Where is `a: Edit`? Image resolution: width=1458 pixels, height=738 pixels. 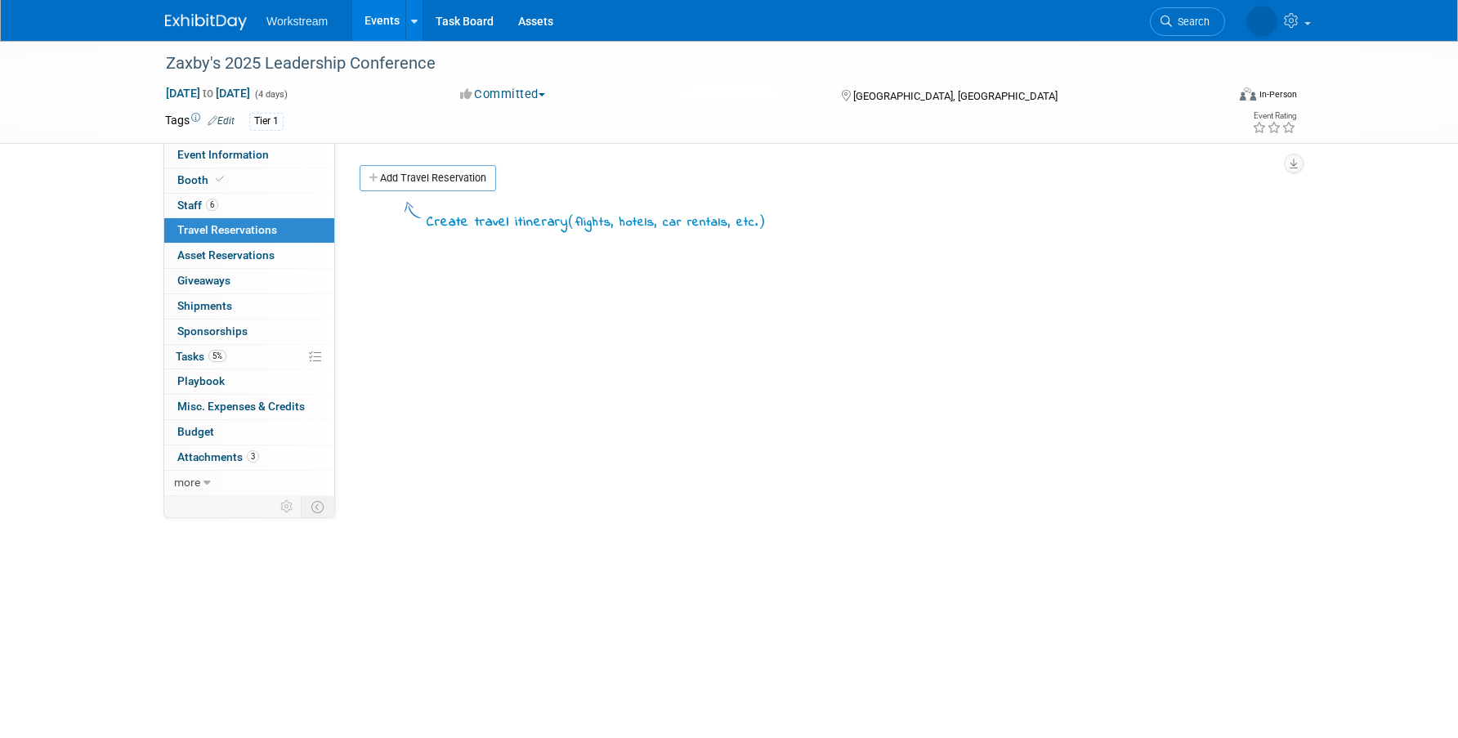 a: Edit is located at coordinates (221, 121).